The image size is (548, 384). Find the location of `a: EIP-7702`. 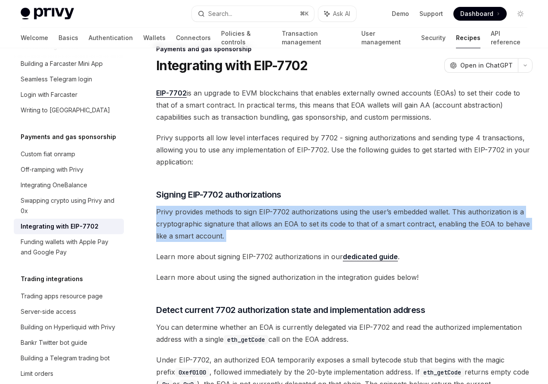

a: EIP-7702 is located at coordinates (171, 93).